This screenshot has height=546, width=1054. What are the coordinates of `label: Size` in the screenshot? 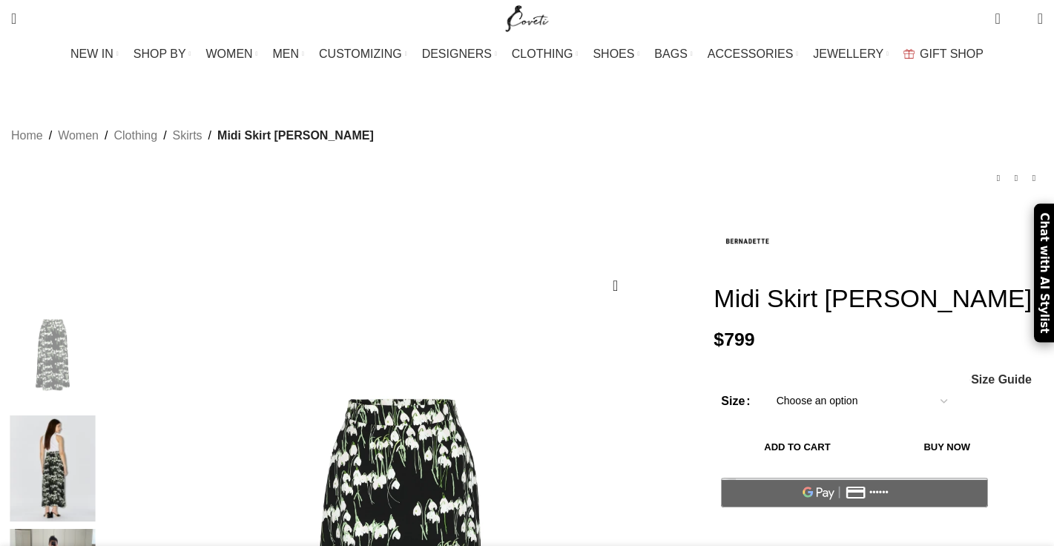 It's located at (735, 401).